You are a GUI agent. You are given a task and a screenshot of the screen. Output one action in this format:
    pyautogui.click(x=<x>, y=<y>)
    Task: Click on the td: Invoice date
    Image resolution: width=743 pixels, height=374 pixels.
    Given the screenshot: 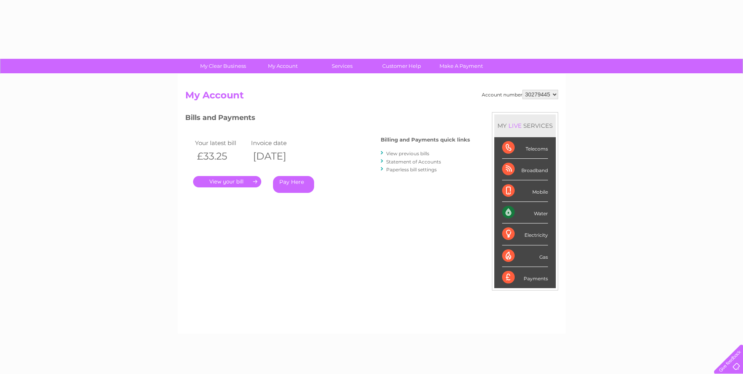 What is the action you would take?
    pyautogui.click(x=277, y=143)
    